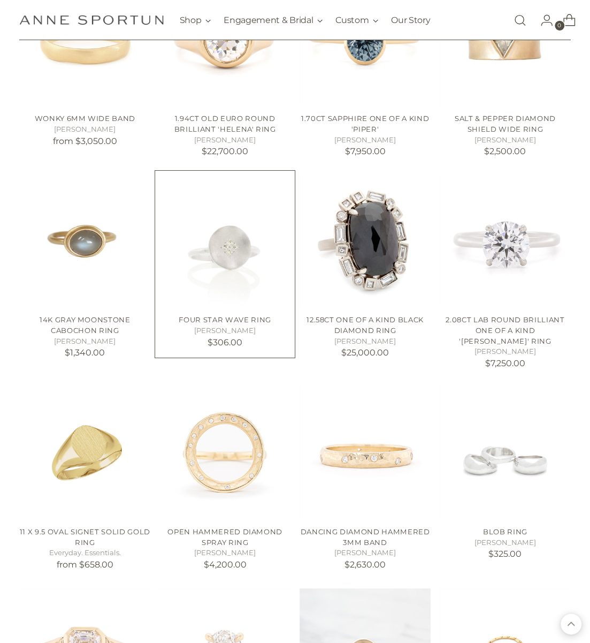  Describe the element at coordinates (543, 20) in the screenshot. I see `a: Go to the account page` at that location.